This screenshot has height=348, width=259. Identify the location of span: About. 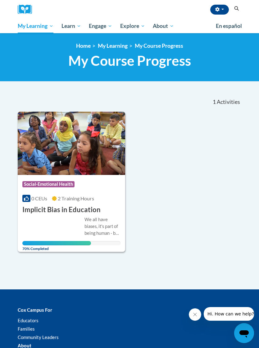
(163, 26).